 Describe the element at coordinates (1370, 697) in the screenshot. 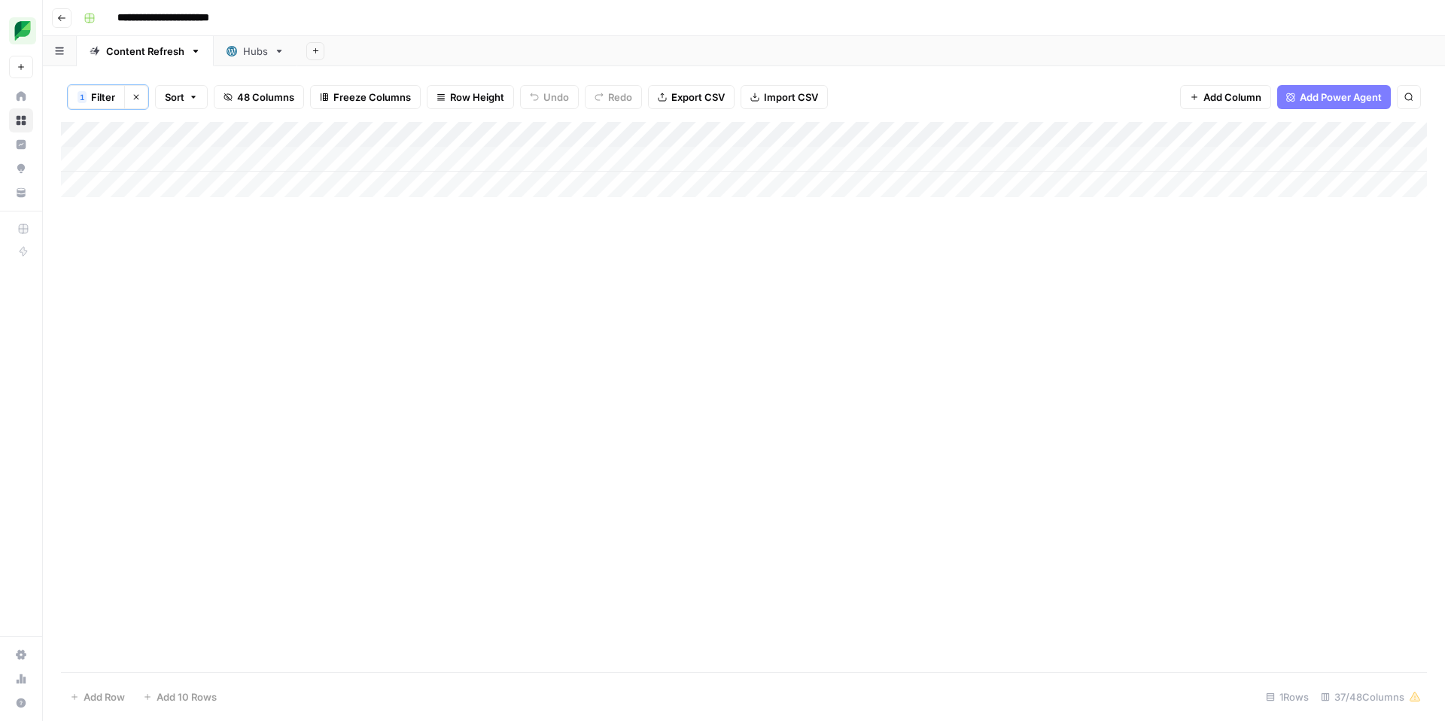

I see `div: 37/48 Columns` at that location.